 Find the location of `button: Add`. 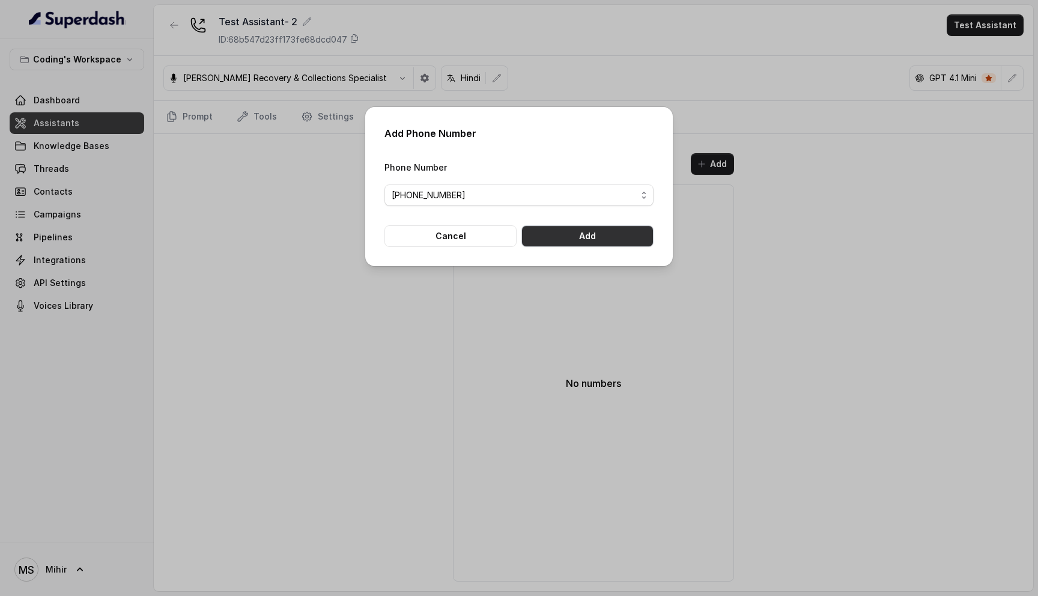

button: Add is located at coordinates (588, 236).